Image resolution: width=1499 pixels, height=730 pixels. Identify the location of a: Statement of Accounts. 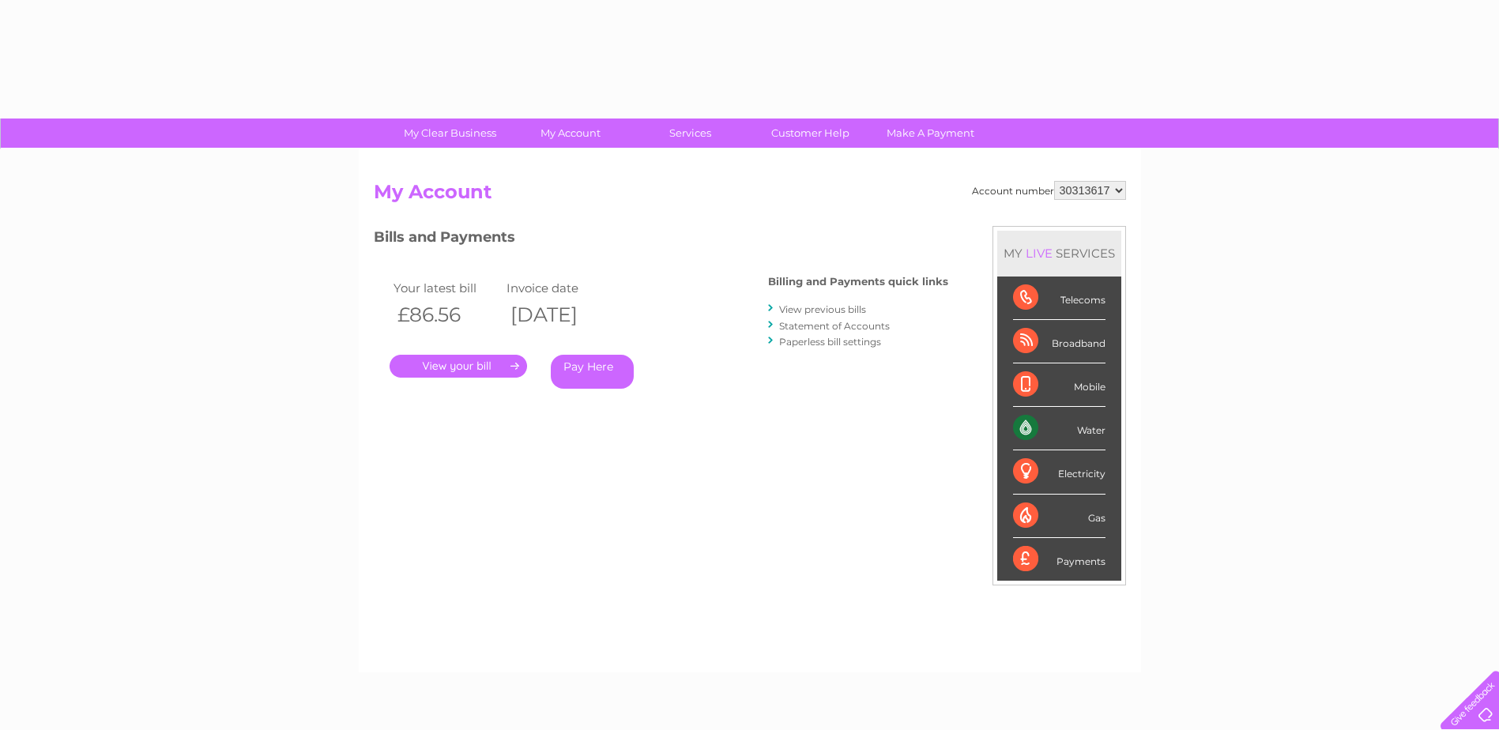
(834, 326).